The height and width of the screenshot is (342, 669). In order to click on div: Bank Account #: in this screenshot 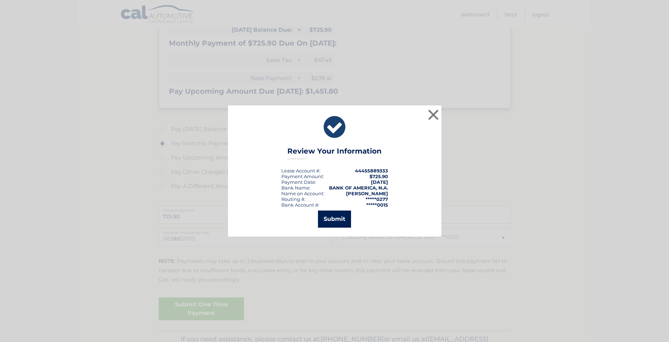, I will do `click(300, 205)`.